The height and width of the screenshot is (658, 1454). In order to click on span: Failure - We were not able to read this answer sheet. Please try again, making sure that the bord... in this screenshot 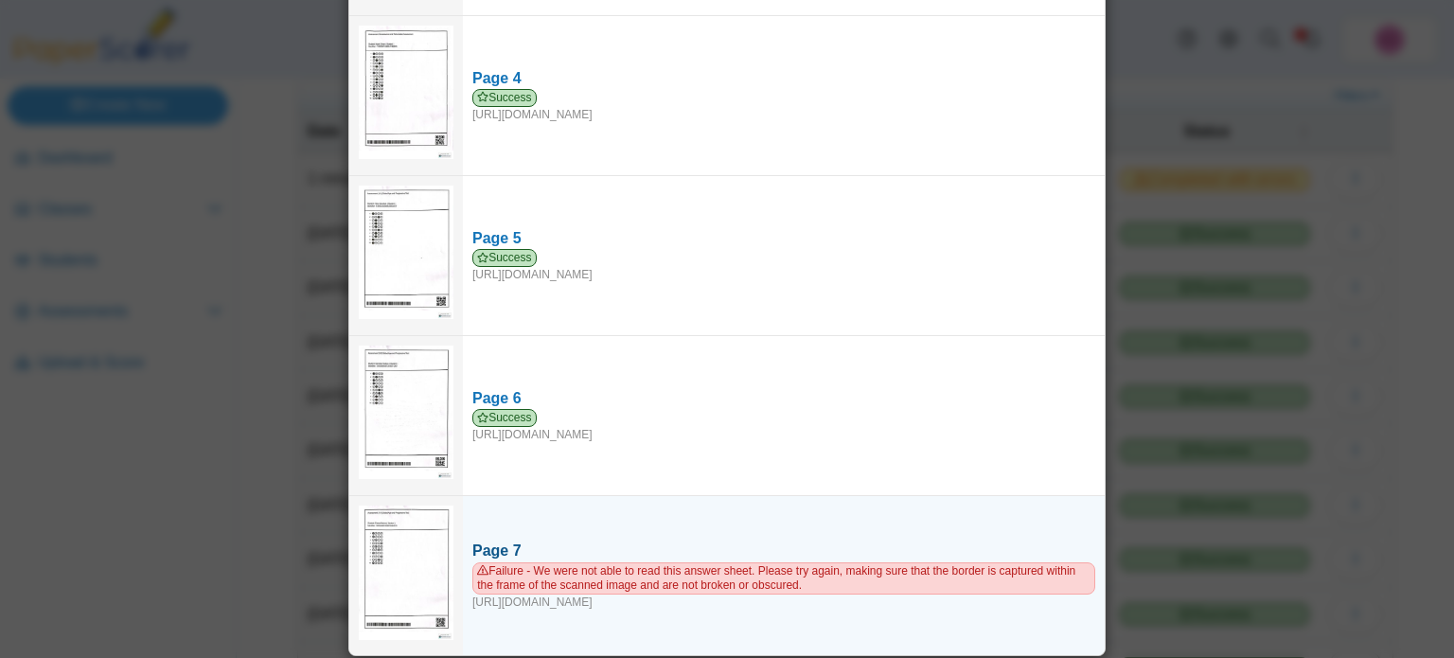, I will do `click(784, 579)`.